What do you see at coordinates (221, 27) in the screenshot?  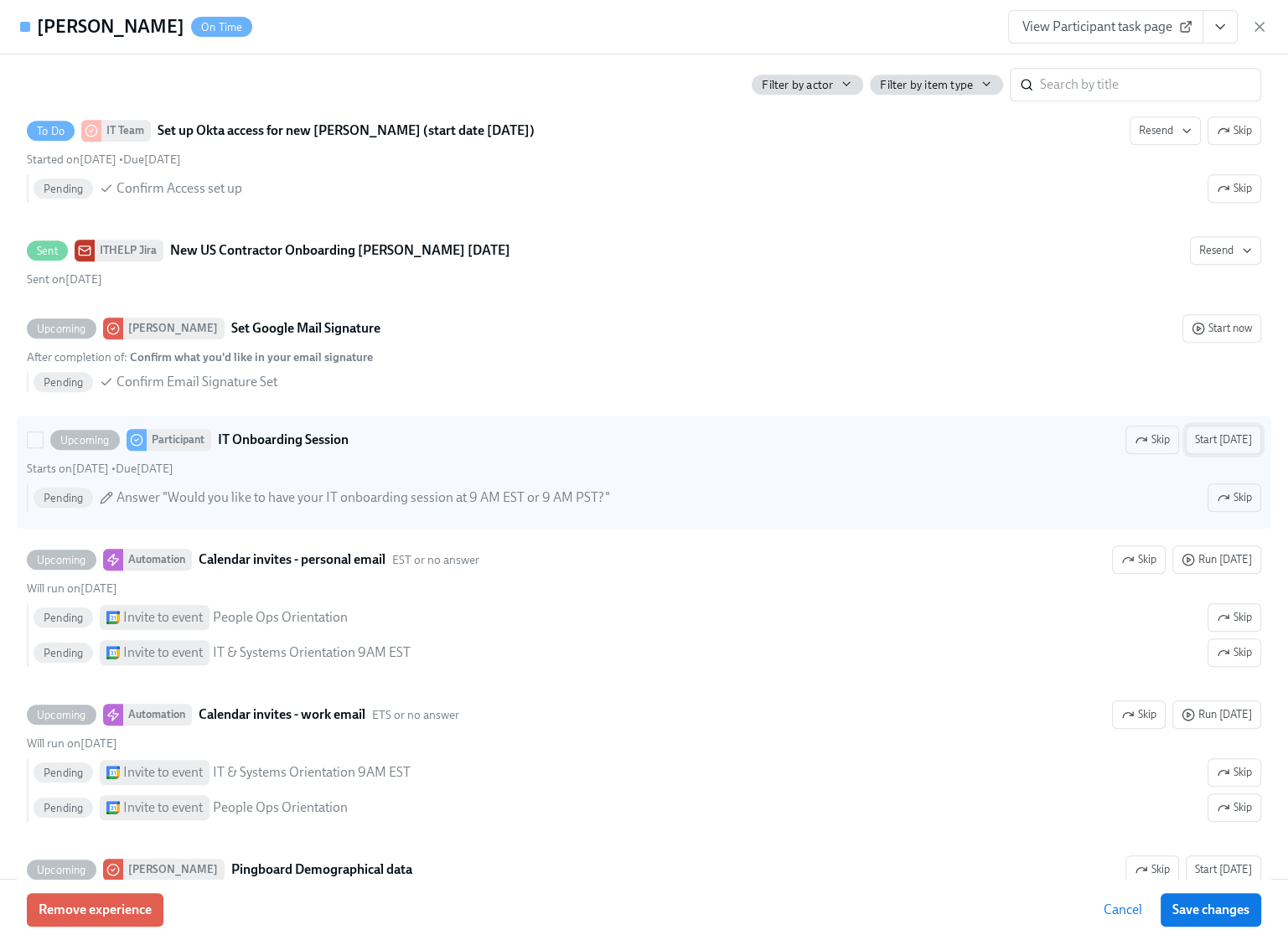 I see `span: On Time` at bounding box center [221, 27].